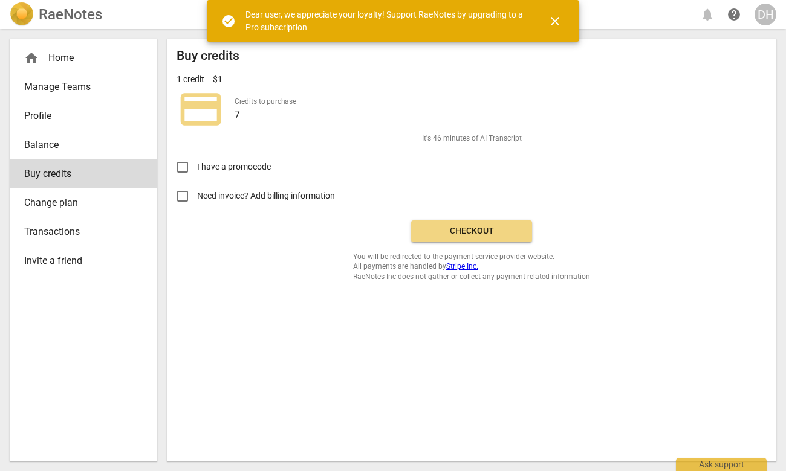 The height and width of the screenshot is (471, 786). What do you see at coordinates (201, 109) in the screenshot?
I see `span: credit_card` at bounding box center [201, 109].